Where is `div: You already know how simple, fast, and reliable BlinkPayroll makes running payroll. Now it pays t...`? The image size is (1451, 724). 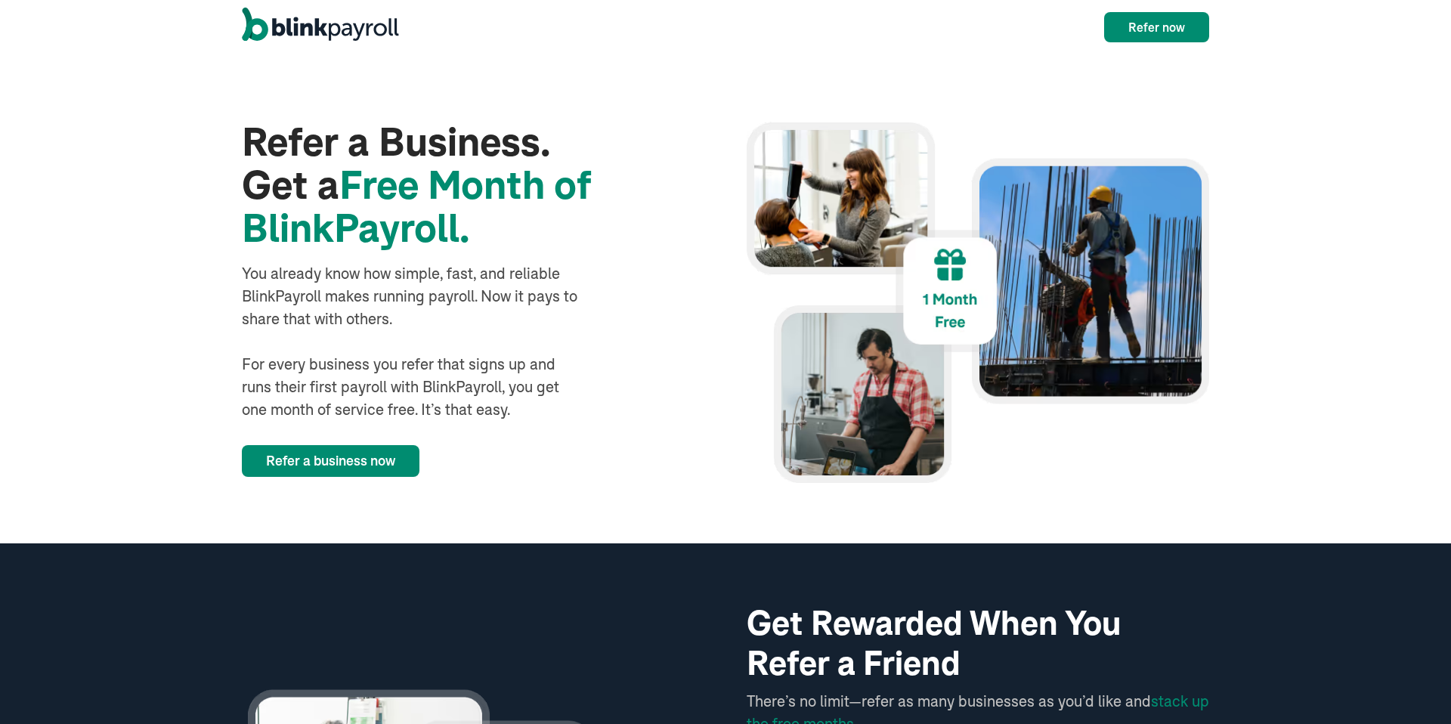
div: You already know how simple, fast, and reliable BlinkPayroll makes running payroll. Now it pays t... is located at coordinates (411, 342).